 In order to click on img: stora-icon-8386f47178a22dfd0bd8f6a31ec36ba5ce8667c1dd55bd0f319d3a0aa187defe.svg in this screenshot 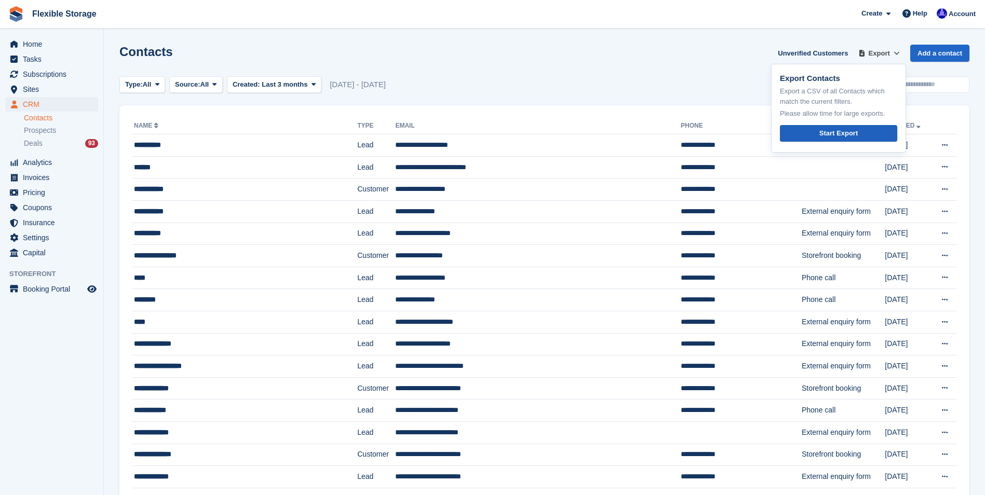, I will do `click(16, 14)`.